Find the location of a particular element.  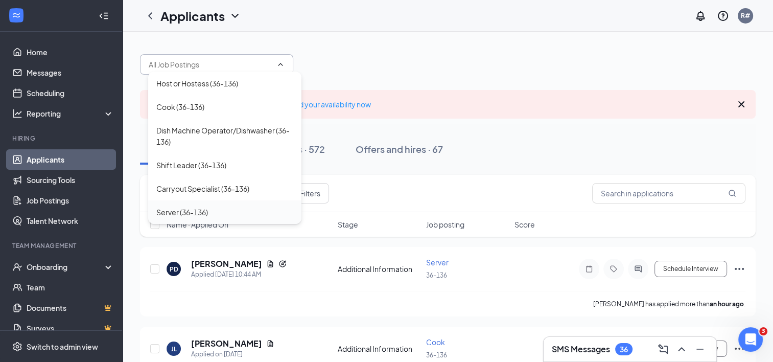

input: All Job Postings is located at coordinates (210, 64).